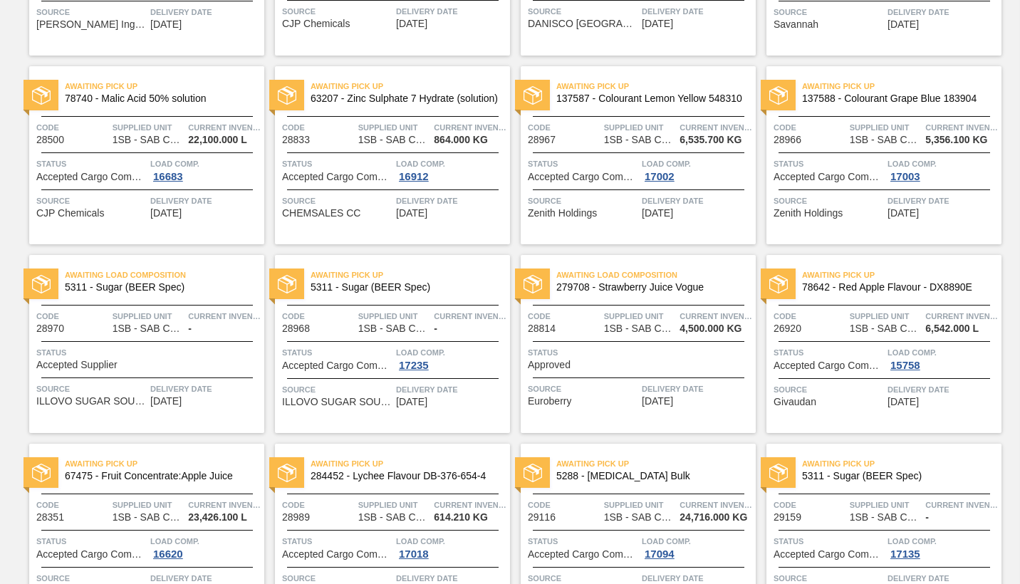  I want to click on span: 22,100.000 L, so click(217, 140).